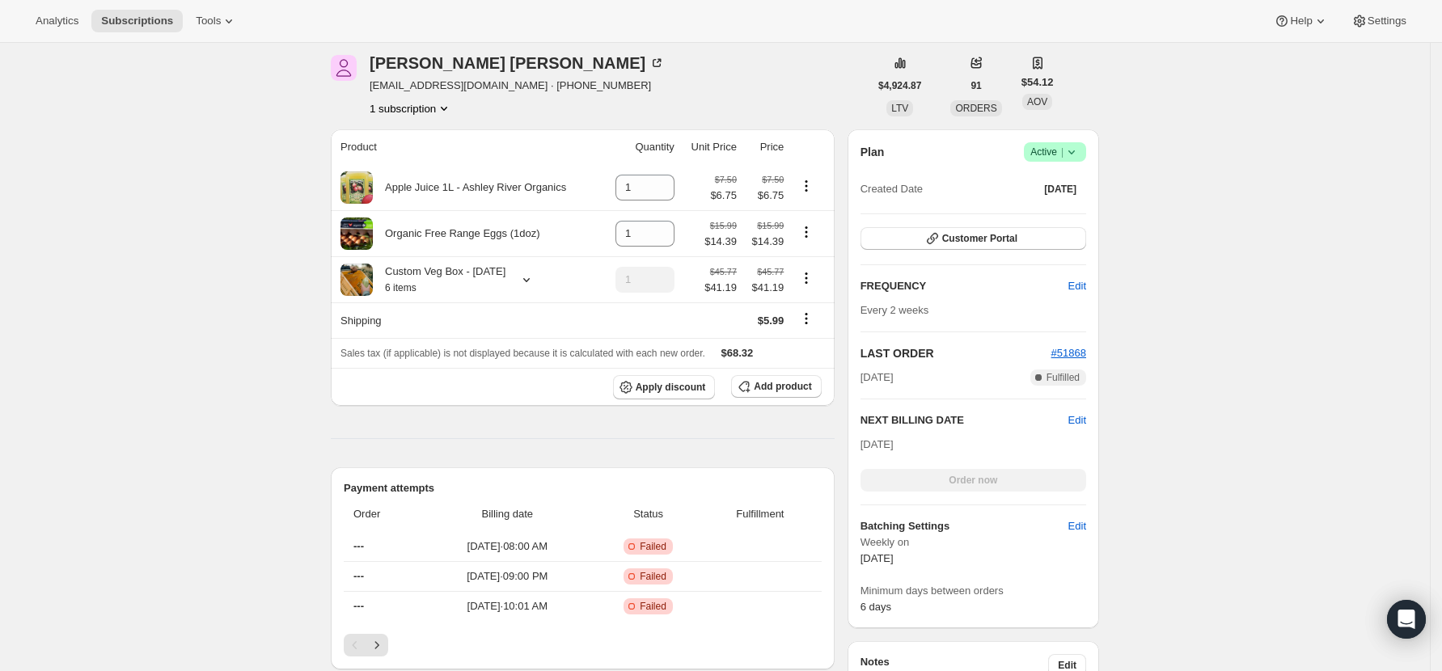  What do you see at coordinates (400, 288) in the screenshot?
I see `small: 6 items` at bounding box center [400, 288].